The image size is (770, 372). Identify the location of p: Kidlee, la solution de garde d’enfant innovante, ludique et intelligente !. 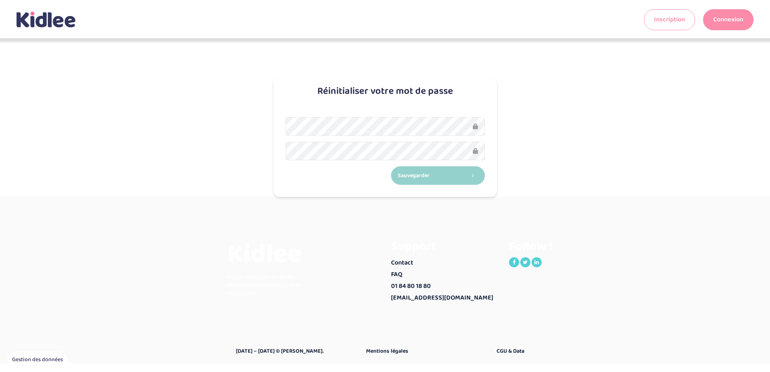
(267, 285).